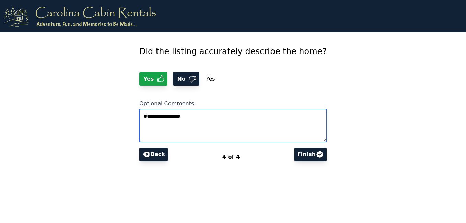 The width and height of the screenshot is (466, 223). What do you see at coordinates (233, 51) in the screenshot?
I see `span: Did the listing accurately describe the home?` at bounding box center [233, 51].